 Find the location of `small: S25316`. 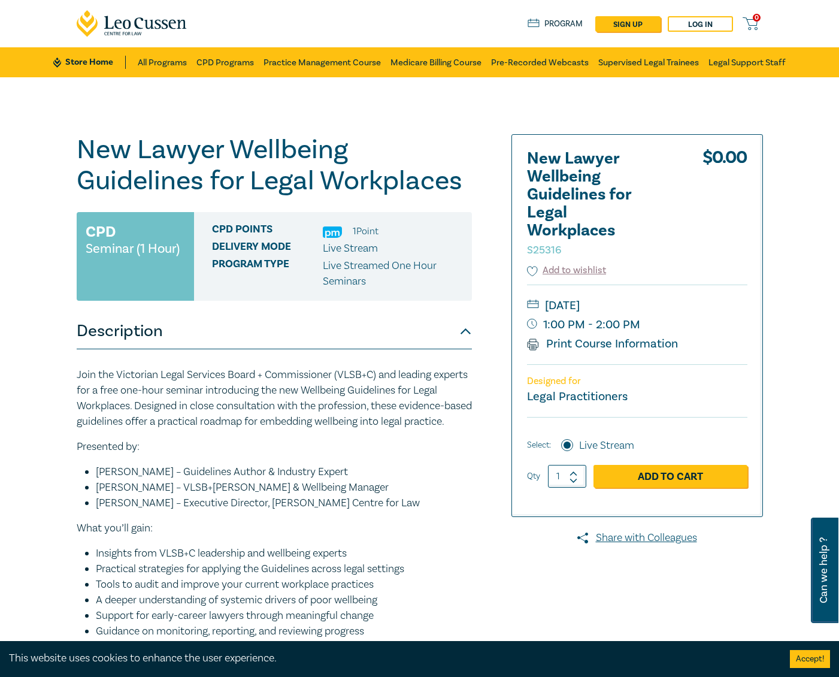

small: S25316 is located at coordinates (544, 250).